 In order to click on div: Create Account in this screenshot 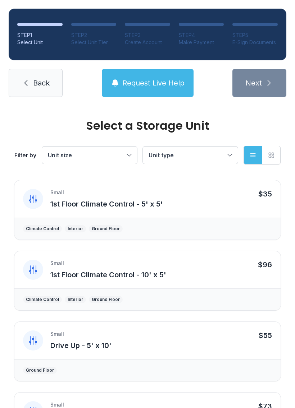, I will do `click(147, 42)`.